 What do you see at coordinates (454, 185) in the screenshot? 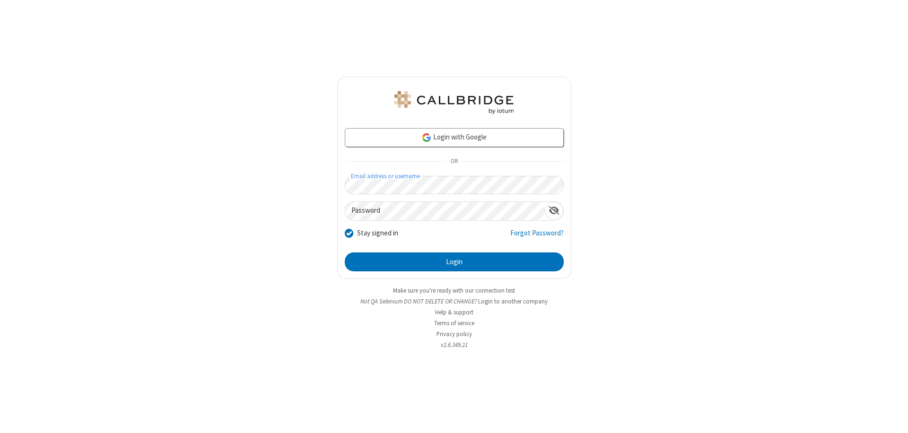
I see `input: Email address or username` at bounding box center [454, 185].